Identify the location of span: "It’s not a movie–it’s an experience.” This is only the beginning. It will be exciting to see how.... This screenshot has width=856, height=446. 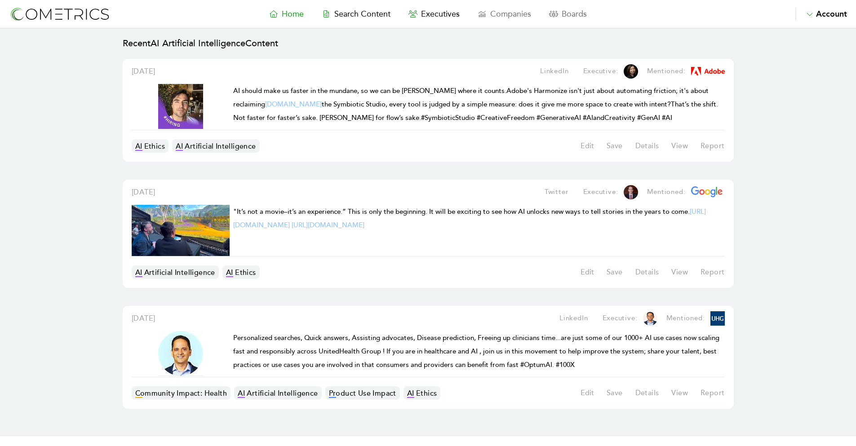
(470, 218).